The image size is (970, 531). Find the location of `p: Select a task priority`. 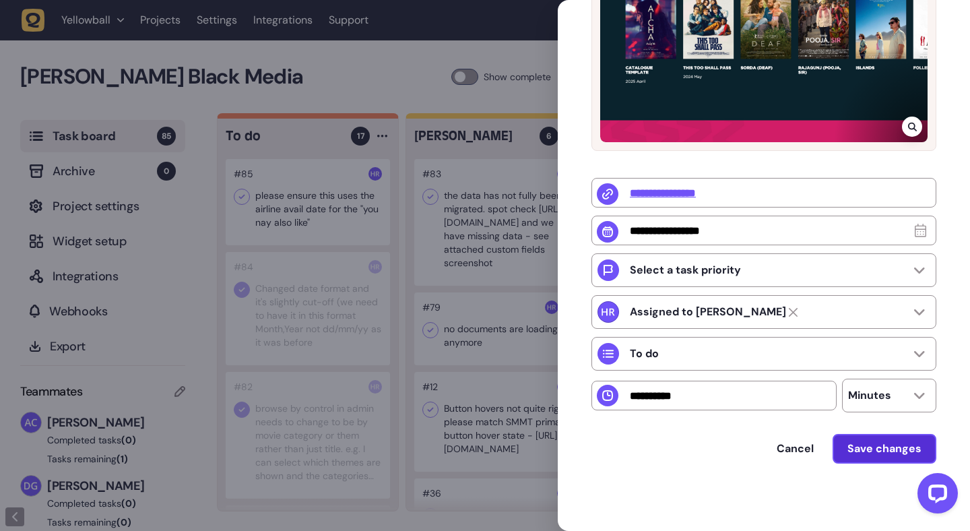

p: Select a task priority is located at coordinates (685, 270).